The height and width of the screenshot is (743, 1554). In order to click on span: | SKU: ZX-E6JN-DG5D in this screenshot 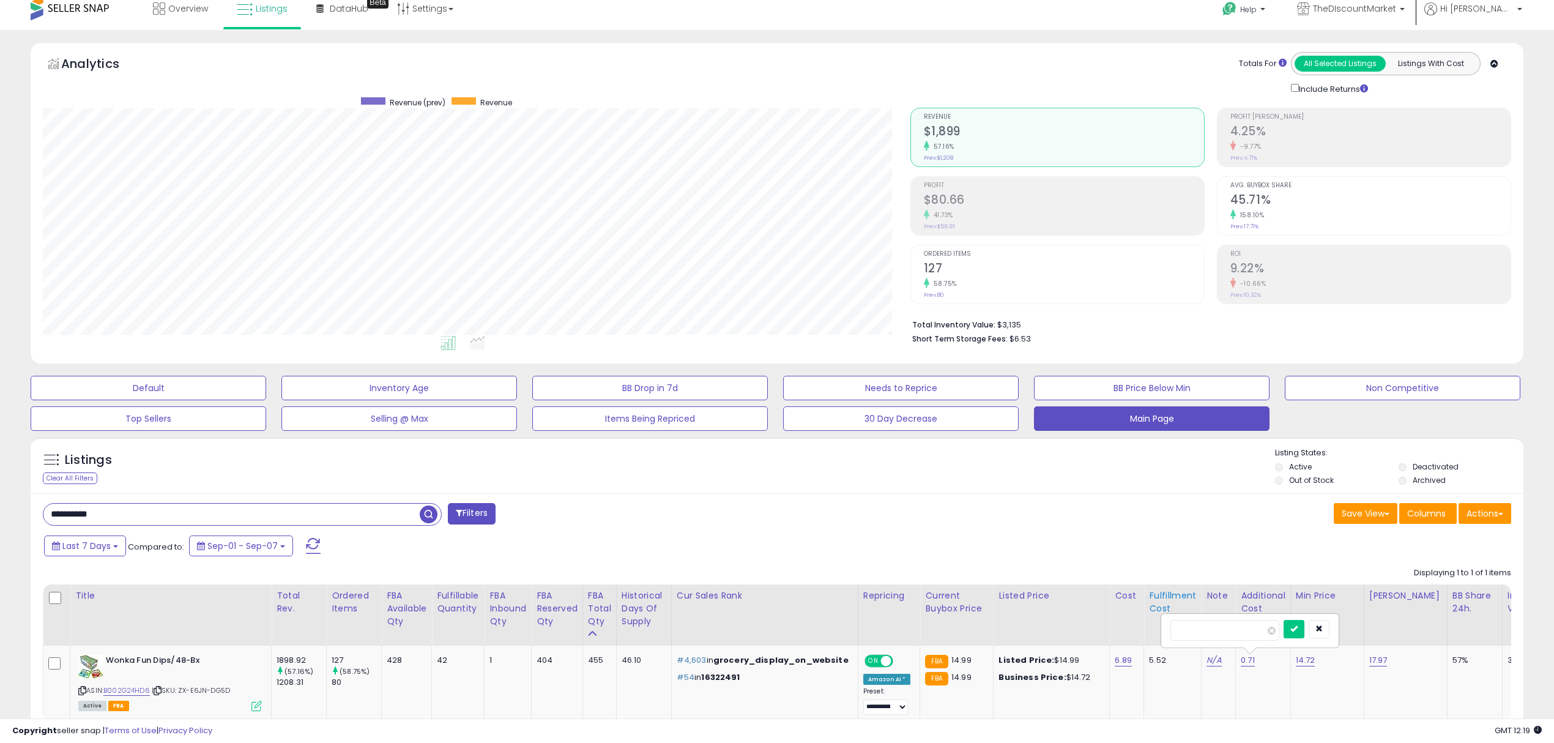, I will do `click(191, 690)`.